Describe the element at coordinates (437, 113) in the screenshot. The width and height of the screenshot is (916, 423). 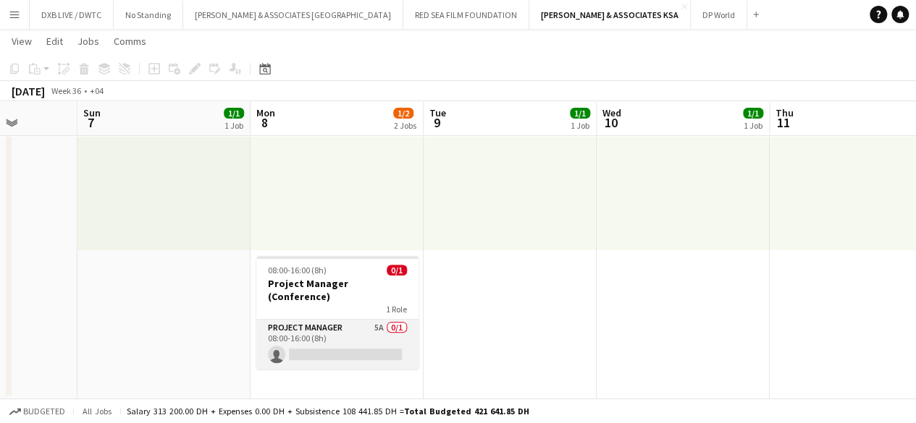
I see `span: Tue` at that location.